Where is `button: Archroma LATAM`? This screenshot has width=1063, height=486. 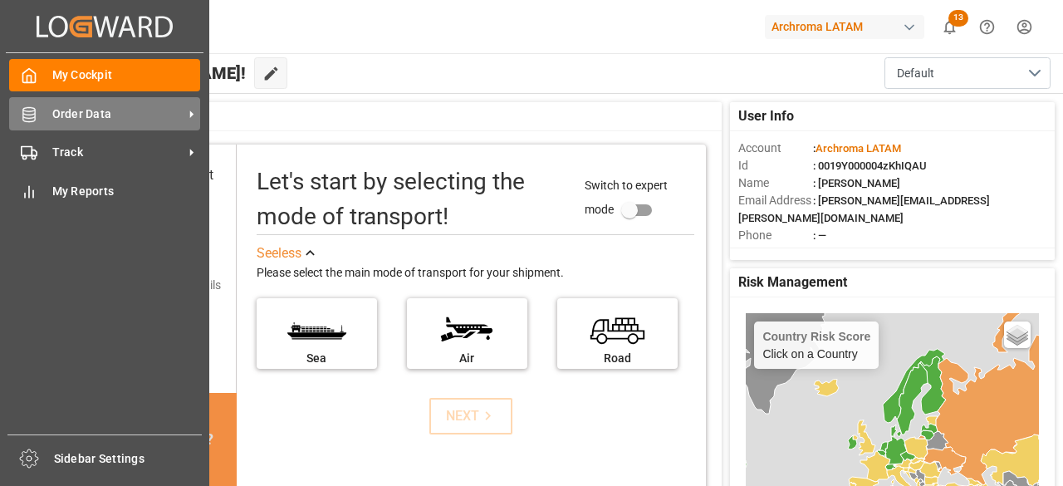
button: Archroma LATAM is located at coordinates (848, 27).